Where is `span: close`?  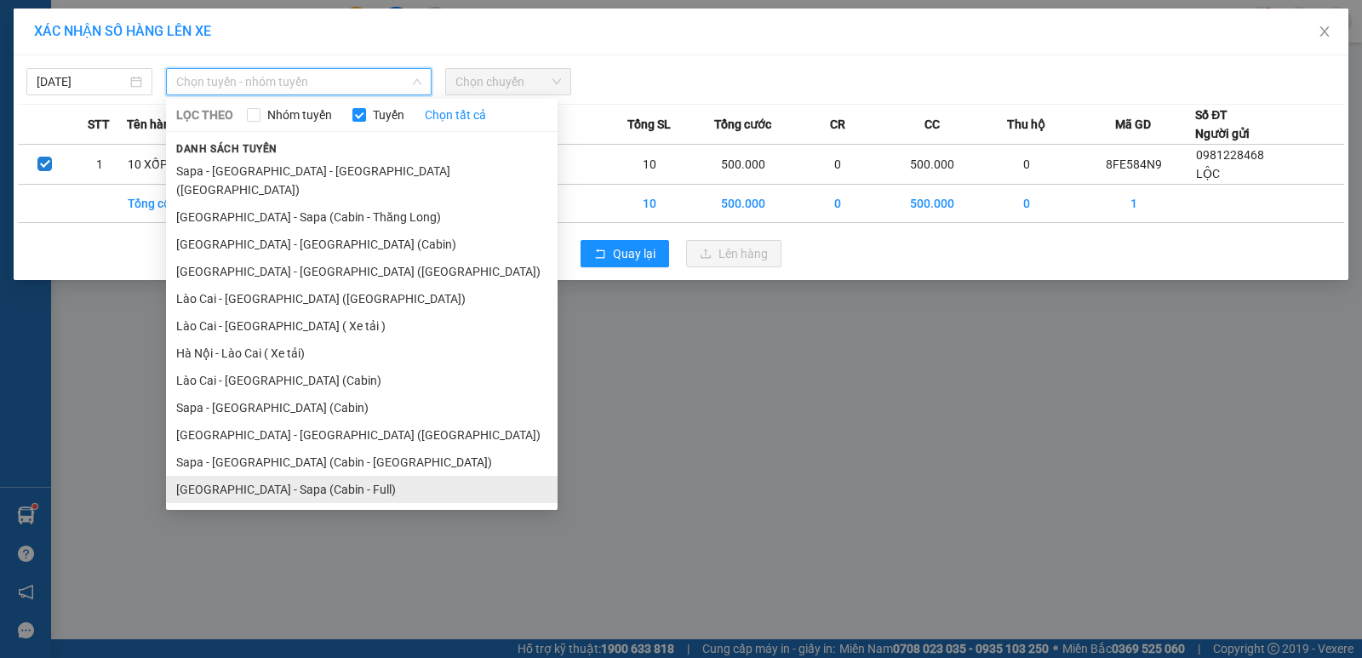 span: close is located at coordinates (1324, 31).